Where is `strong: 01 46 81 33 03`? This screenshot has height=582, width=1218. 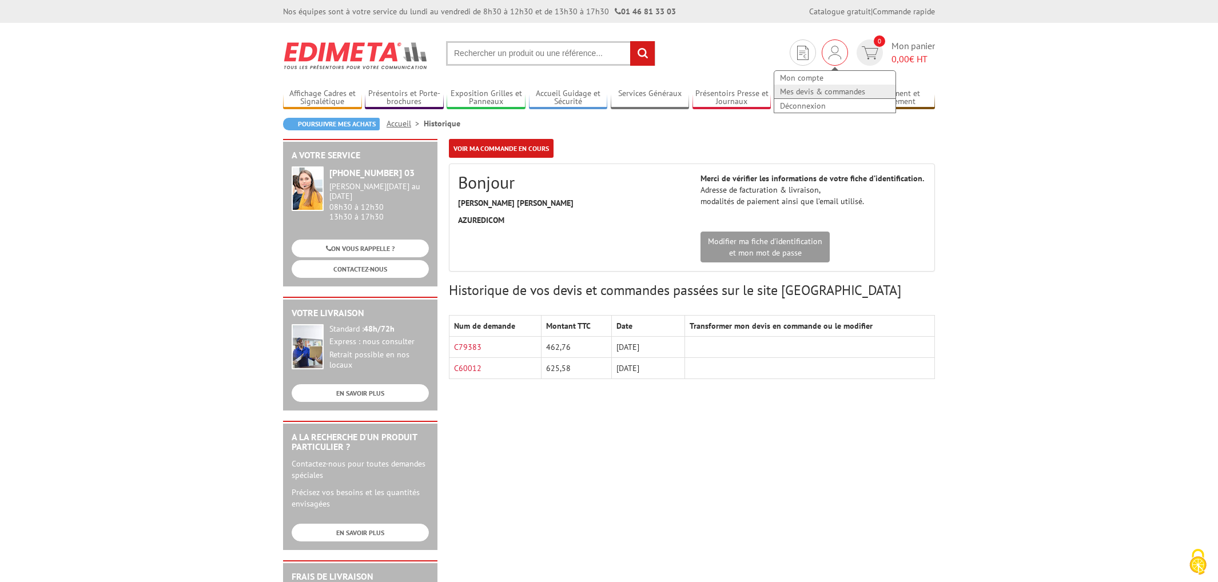
strong: 01 46 81 33 03 is located at coordinates (645, 11).